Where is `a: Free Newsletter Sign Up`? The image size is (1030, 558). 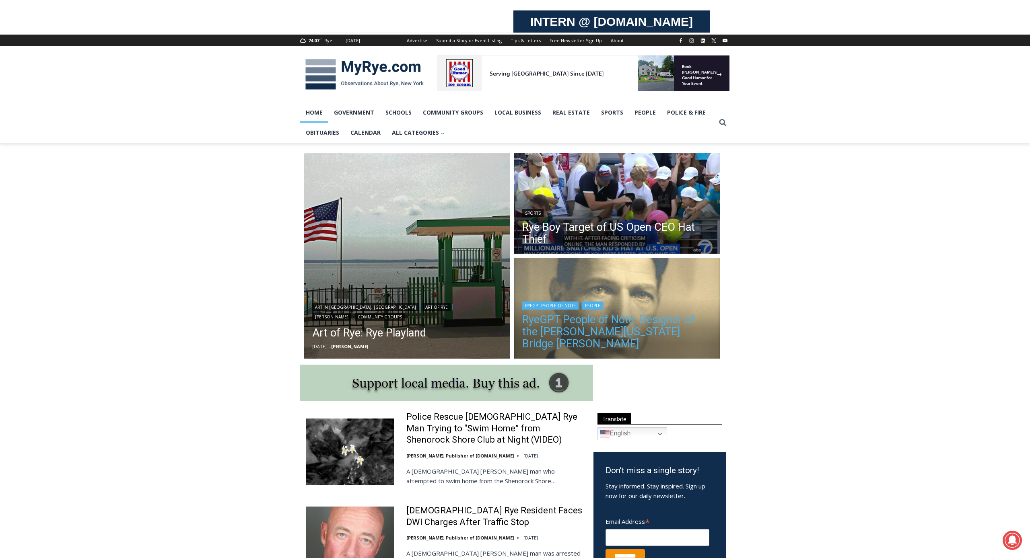
a: Free Newsletter Sign Up is located at coordinates (576, 40).